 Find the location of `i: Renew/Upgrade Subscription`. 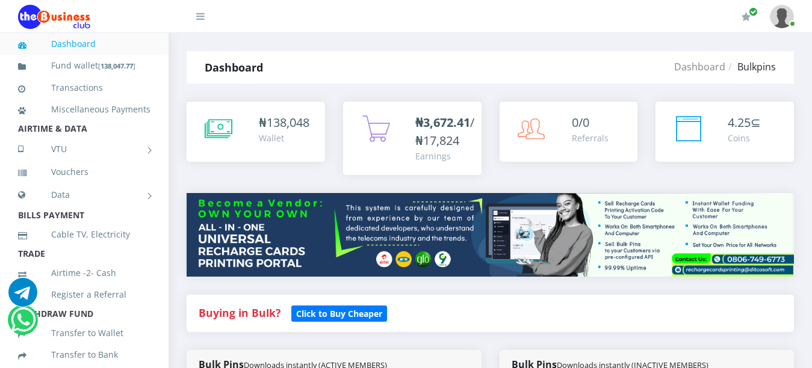

i: Renew/Upgrade Subscription is located at coordinates (746, 17).